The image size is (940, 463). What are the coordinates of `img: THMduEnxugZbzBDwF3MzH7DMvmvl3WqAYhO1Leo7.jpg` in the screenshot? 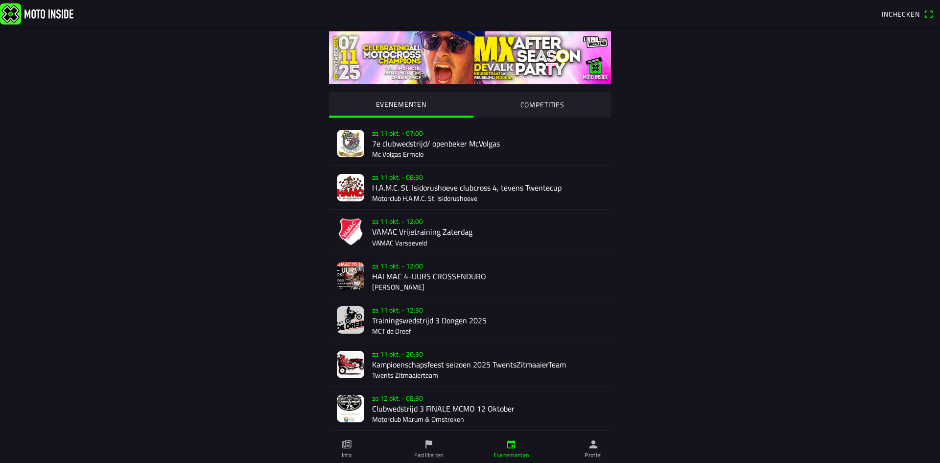 It's located at (351, 143).